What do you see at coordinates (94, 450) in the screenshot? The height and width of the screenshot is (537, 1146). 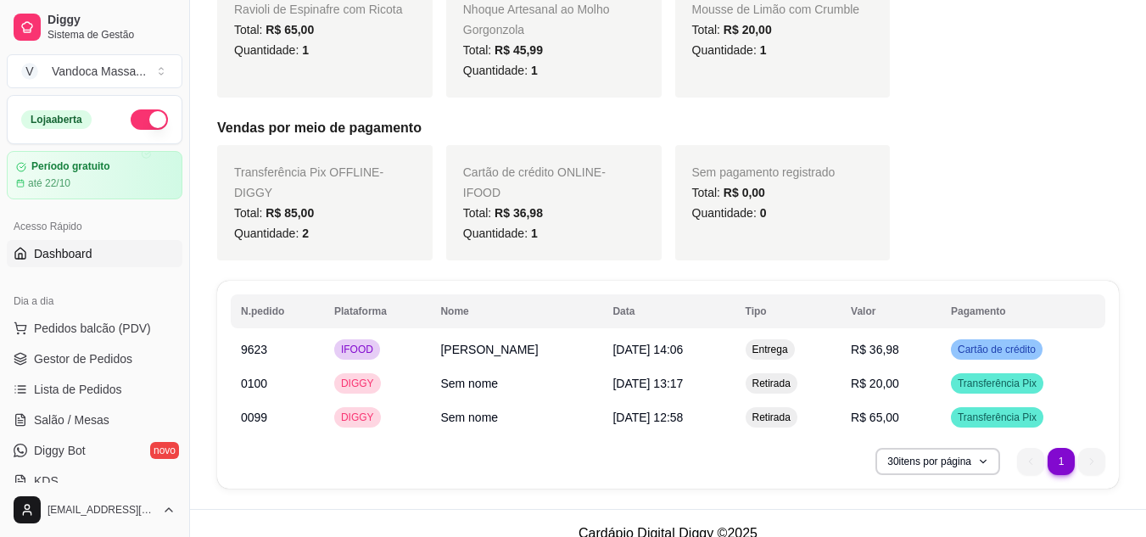 I see `a: Diggy Botnovo` at bounding box center [94, 450].